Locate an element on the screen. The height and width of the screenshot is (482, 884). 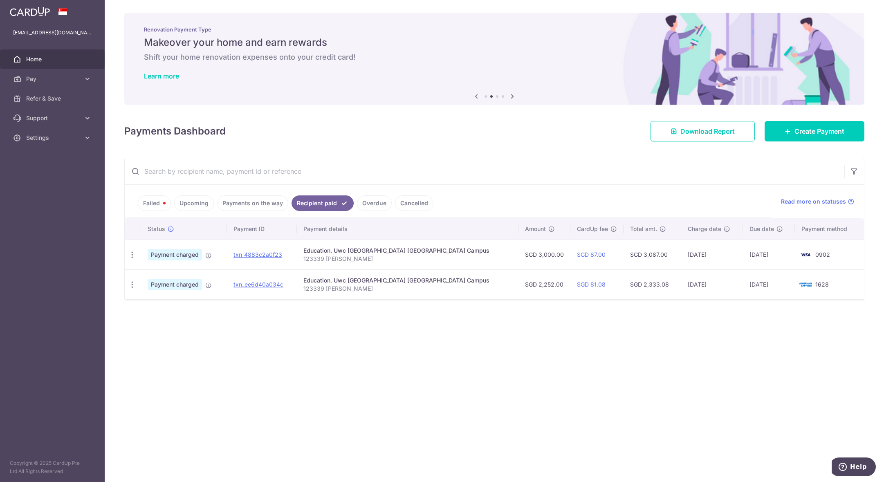
h5: Makeover your home and earn rewards is located at coordinates (494, 43).